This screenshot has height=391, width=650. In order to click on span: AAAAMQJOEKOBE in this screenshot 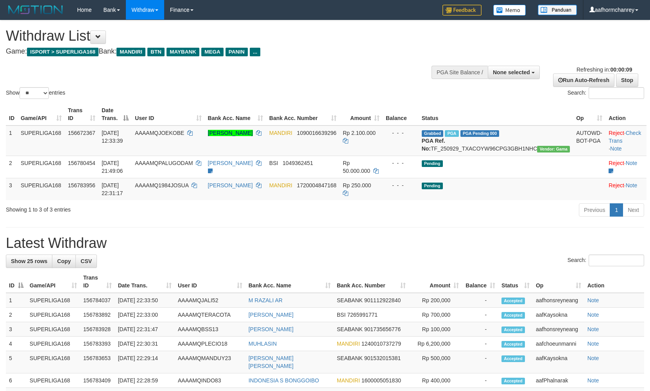, I will do `click(159, 133)`.